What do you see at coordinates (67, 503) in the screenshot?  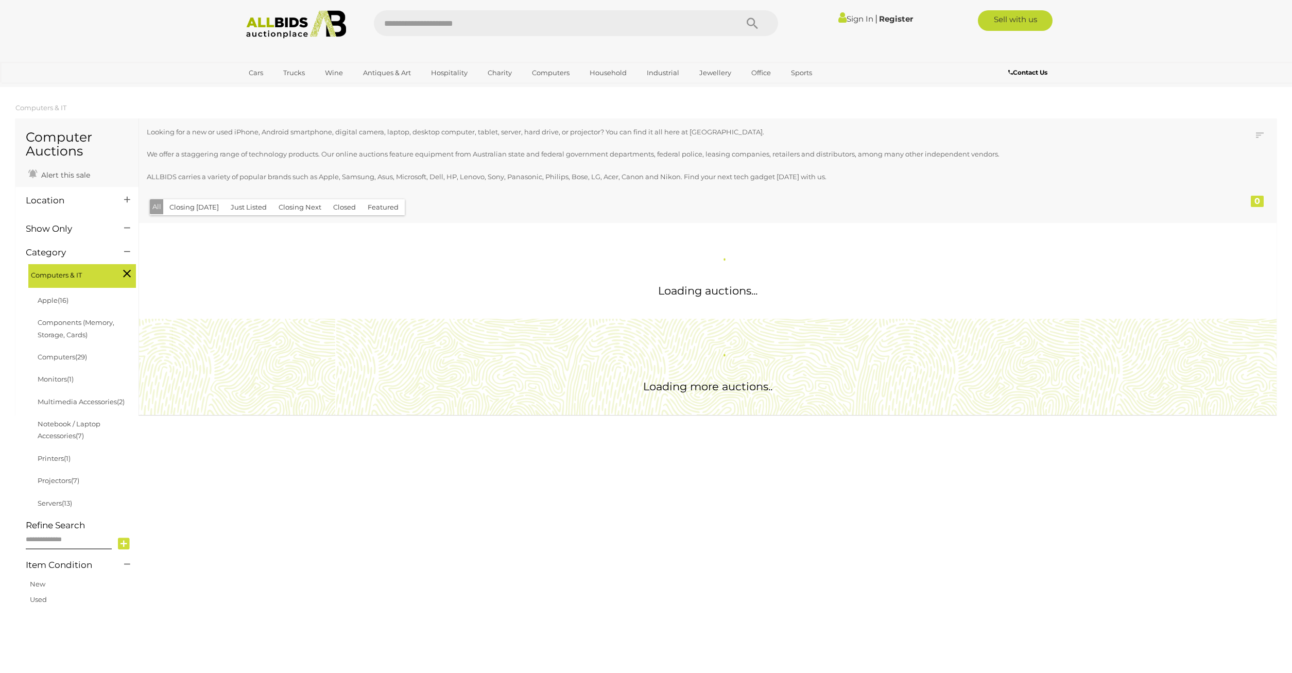 I see `span: (13)` at bounding box center [67, 503].